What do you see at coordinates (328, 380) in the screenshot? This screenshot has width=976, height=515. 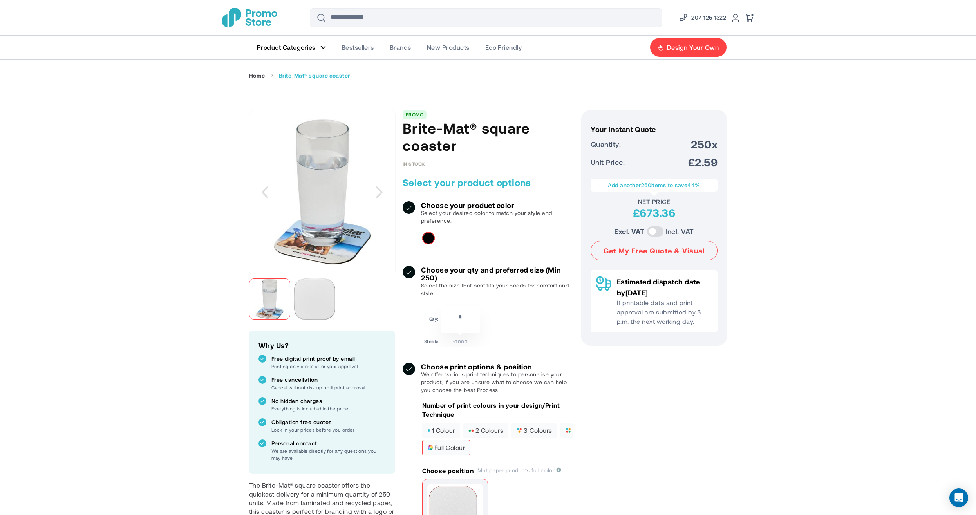 I see `p: Free cancellation` at bounding box center [328, 380].